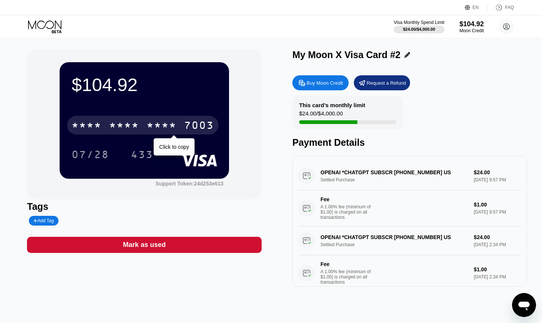  What do you see at coordinates (476, 8) in the screenshot?
I see `div: EN` at bounding box center [476, 8].